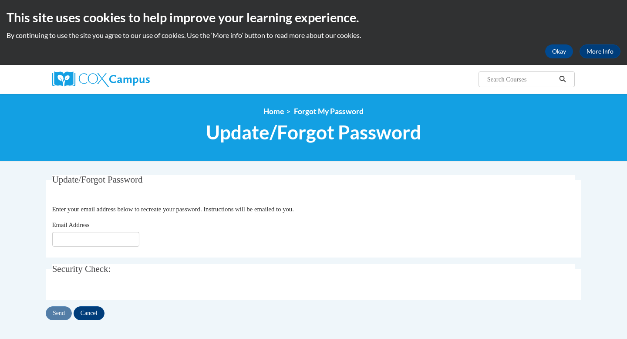 The height and width of the screenshot is (339, 627). I want to click on span: Security Check:, so click(81, 269).